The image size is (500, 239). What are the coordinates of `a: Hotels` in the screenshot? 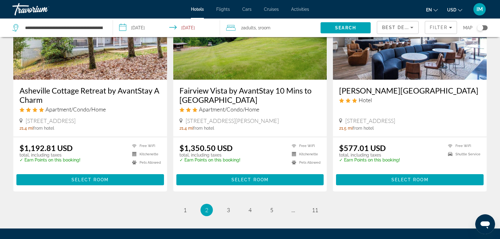 It's located at (197, 9).